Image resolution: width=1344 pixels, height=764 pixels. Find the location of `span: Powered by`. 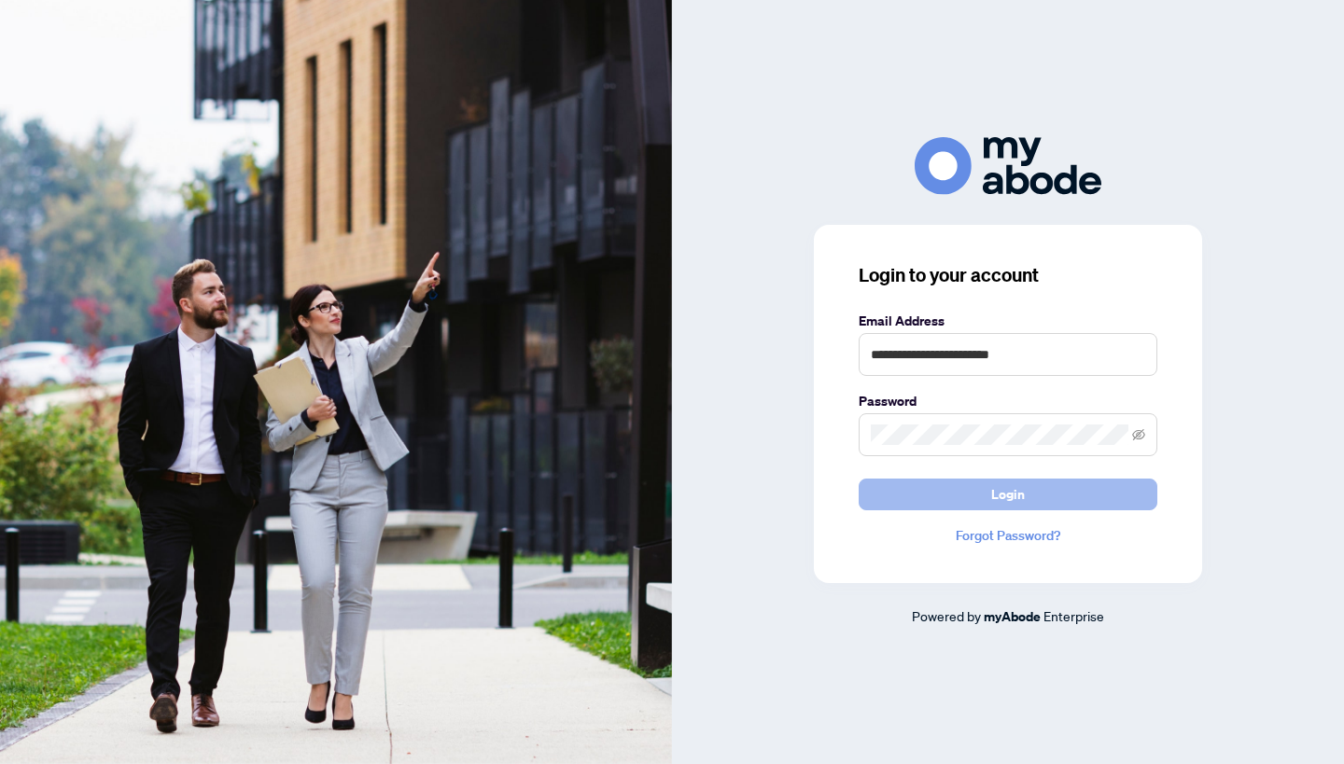

span: Powered by is located at coordinates (946, 616).